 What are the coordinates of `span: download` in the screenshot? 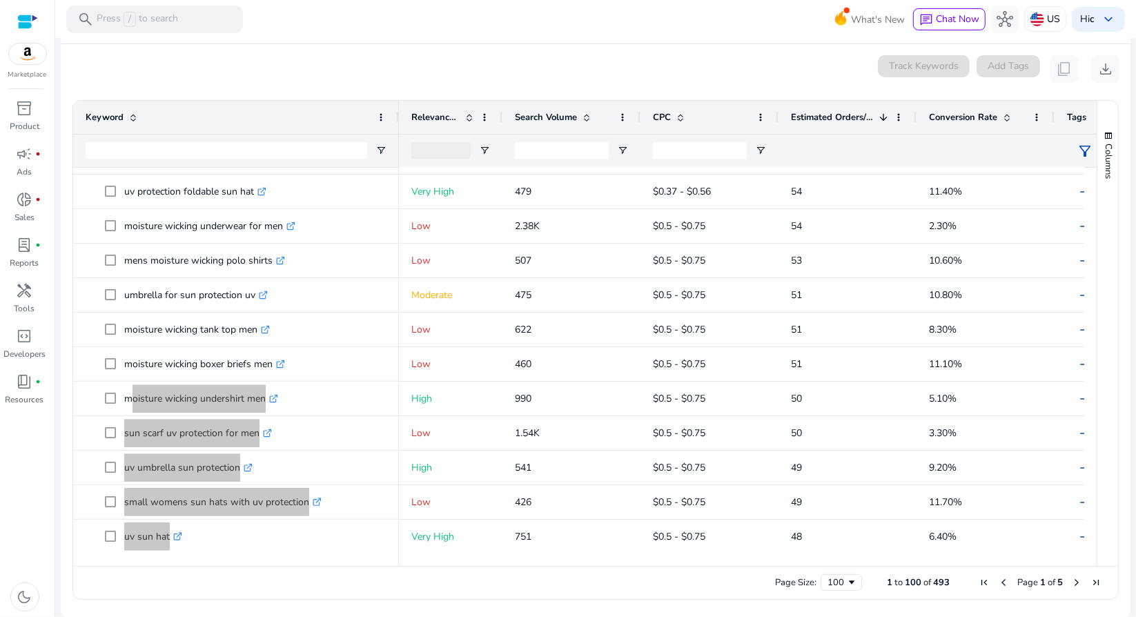 It's located at (1106, 69).